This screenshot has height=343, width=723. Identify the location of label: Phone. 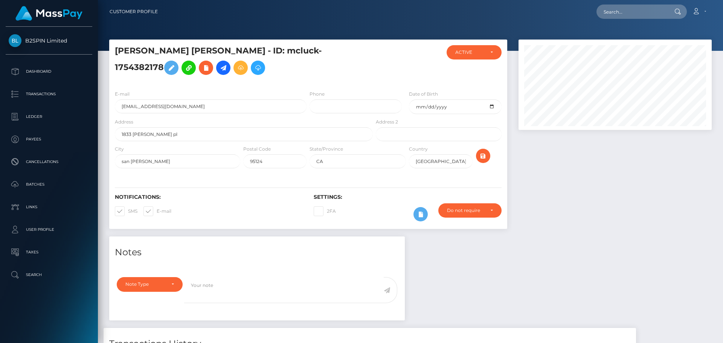
(317, 94).